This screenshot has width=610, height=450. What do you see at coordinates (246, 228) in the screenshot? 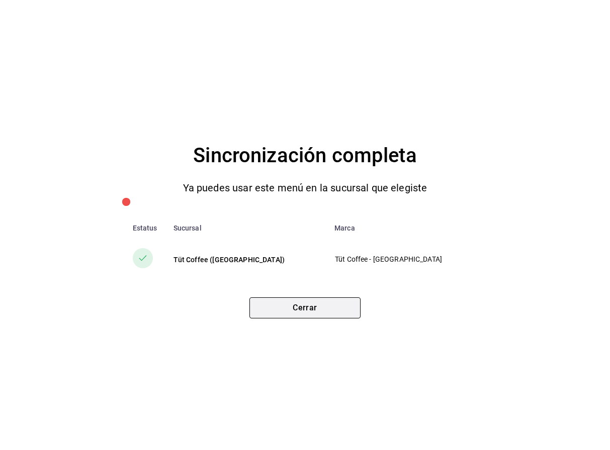
I see `th: Sucursal` at bounding box center [246, 228].